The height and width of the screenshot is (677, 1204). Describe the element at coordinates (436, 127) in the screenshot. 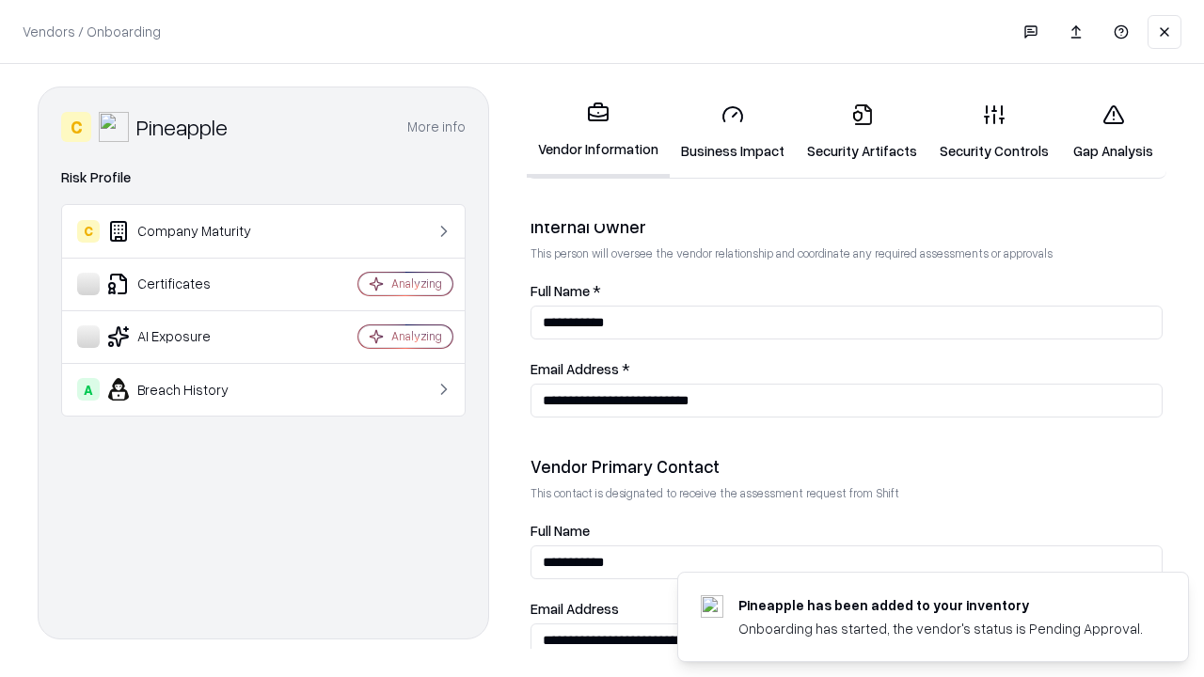

I see `button: More info` at that location.